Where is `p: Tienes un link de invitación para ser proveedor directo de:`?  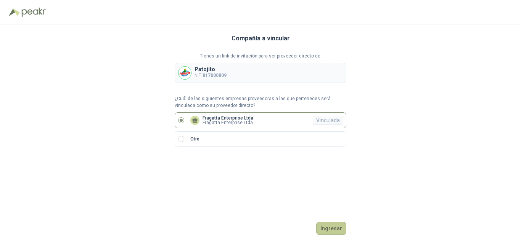 p: Tienes un link de invitación para ser proveedor directo de: is located at coordinates (260, 56).